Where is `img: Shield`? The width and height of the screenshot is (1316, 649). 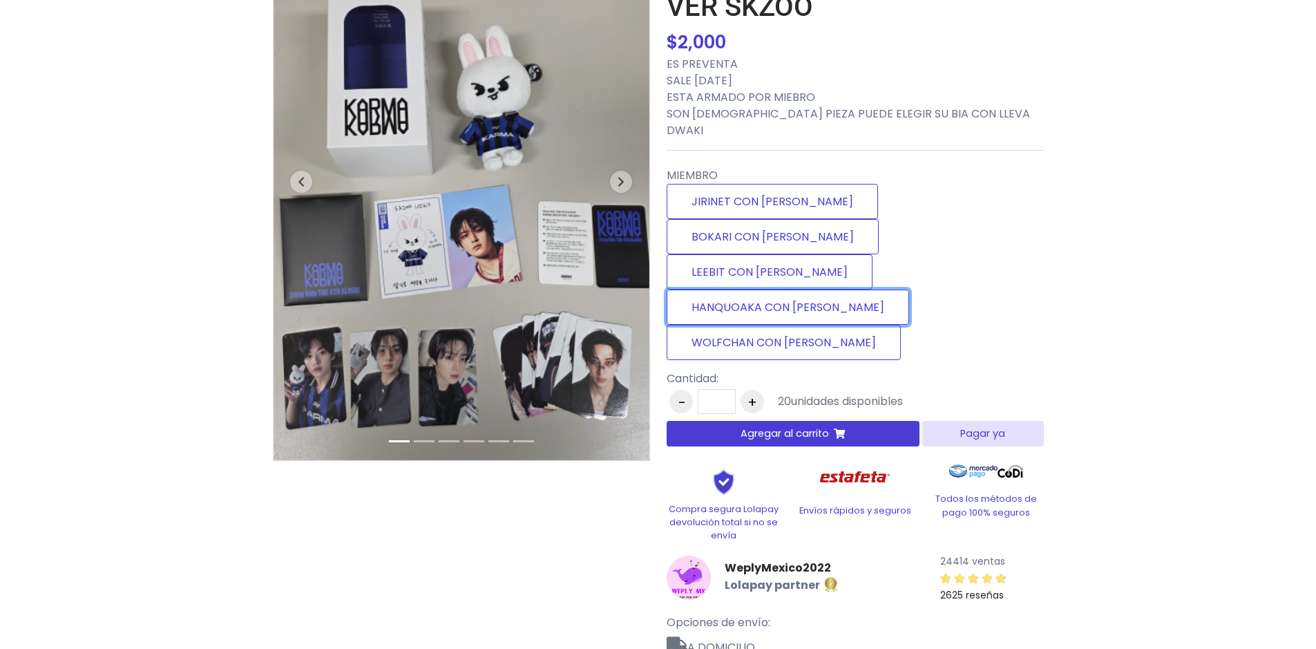 img: Shield is located at coordinates (724, 482).